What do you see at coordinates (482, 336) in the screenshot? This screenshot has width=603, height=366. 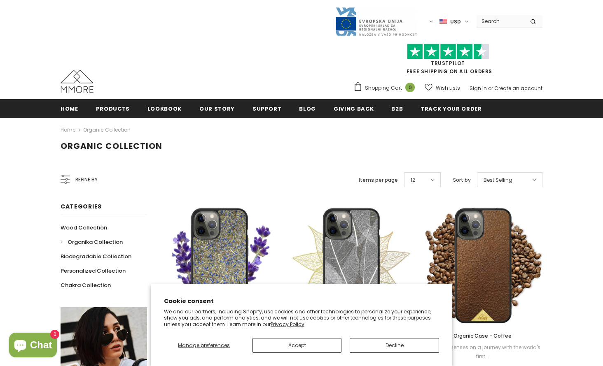 I see `span: Organic Case - Coffee` at bounding box center [482, 336].